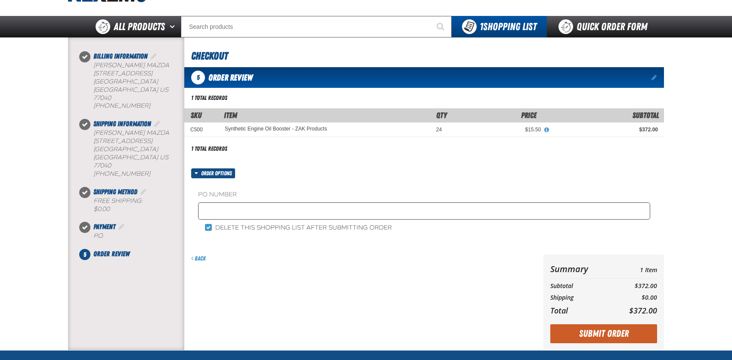 The width and height of the screenshot is (732, 360). I want to click on span: Shipping Information, so click(122, 124).